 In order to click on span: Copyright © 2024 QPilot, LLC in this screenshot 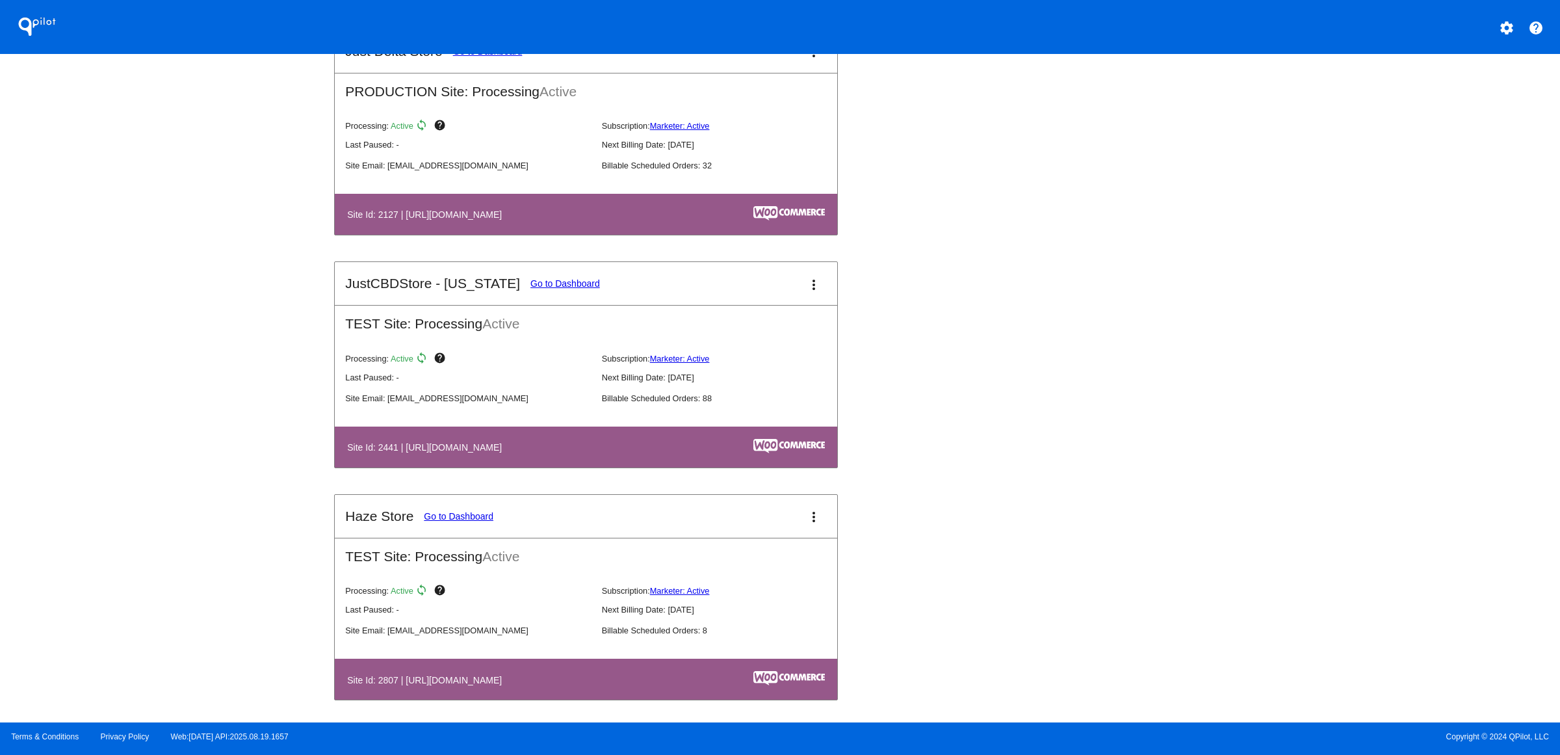, I will do `click(1170, 736)`.